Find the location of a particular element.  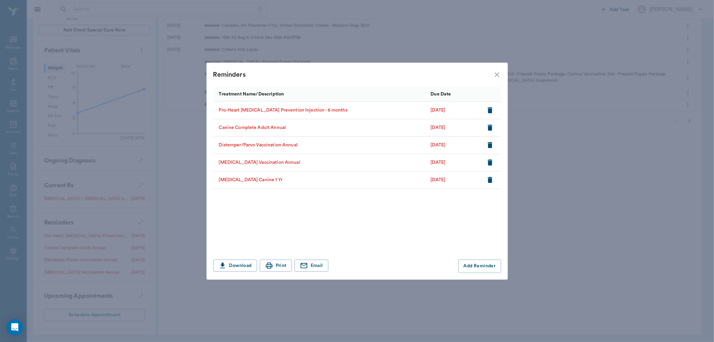

div: Reminders is located at coordinates (353, 75).